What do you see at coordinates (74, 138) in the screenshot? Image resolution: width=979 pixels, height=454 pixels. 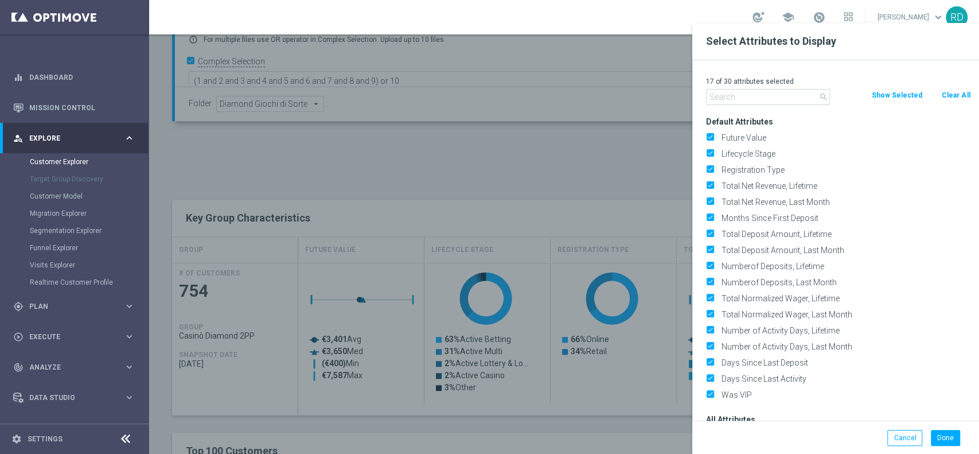 I see `div: person_search Explore keyboard_arrow_right` at bounding box center [74, 138].